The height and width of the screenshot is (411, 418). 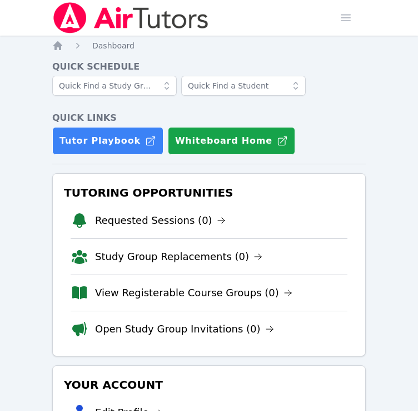 I want to click on h3: Your Account, so click(x=209, y=384).